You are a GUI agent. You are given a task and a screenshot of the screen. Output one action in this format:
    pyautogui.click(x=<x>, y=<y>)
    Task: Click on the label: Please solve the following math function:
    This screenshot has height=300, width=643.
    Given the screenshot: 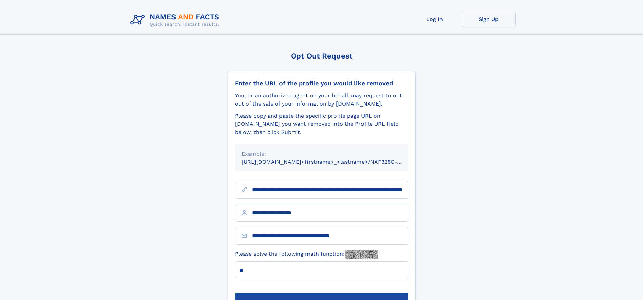 What is the action you would take?
    pyautogui.click(x=307, y=254)
    